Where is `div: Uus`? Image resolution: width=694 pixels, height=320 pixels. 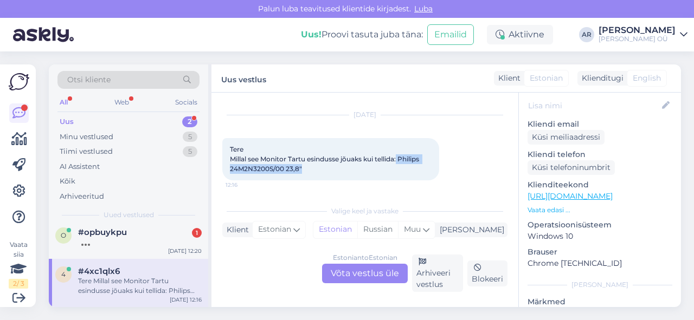 div: Uus is located at coordinates (67, 122).